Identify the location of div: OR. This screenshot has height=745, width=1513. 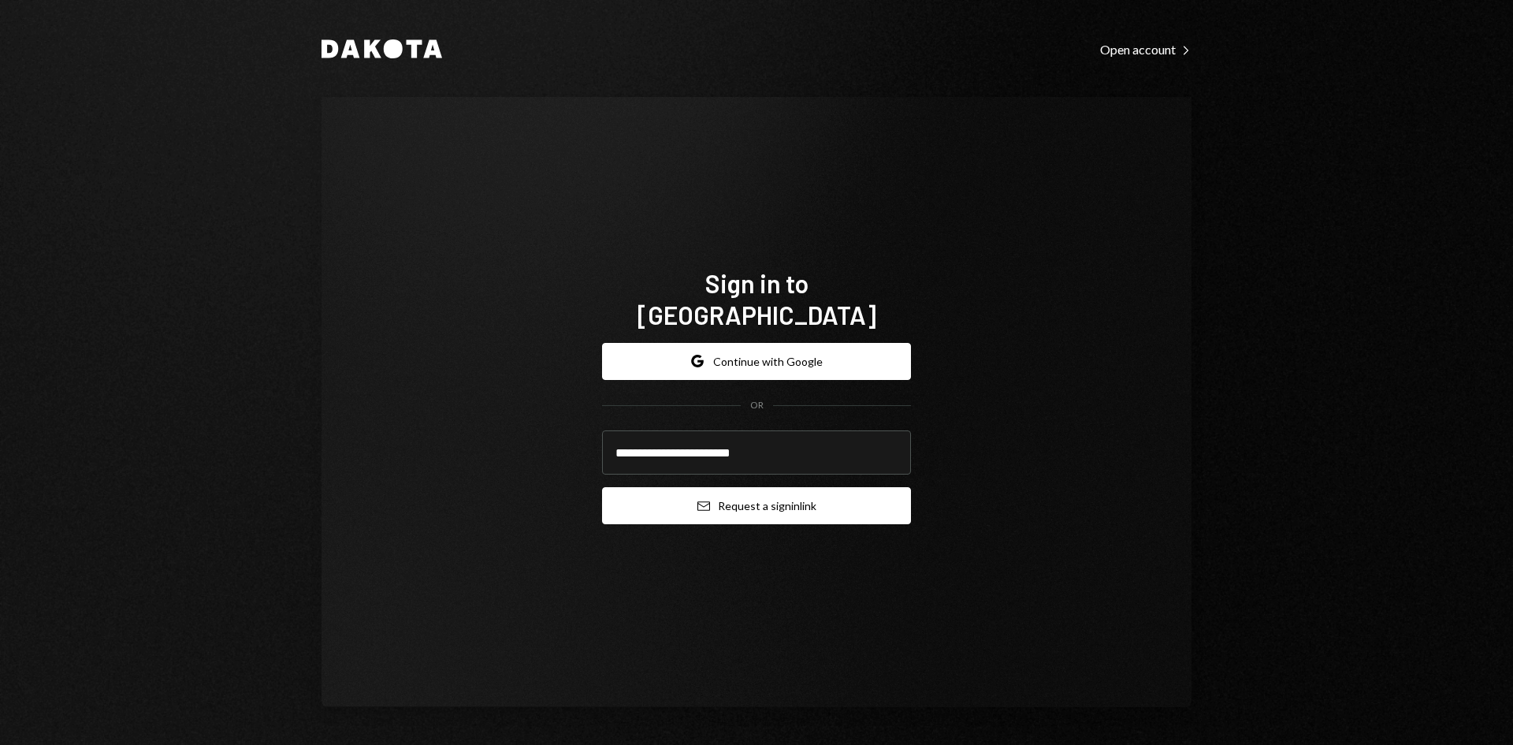
(756, 405).